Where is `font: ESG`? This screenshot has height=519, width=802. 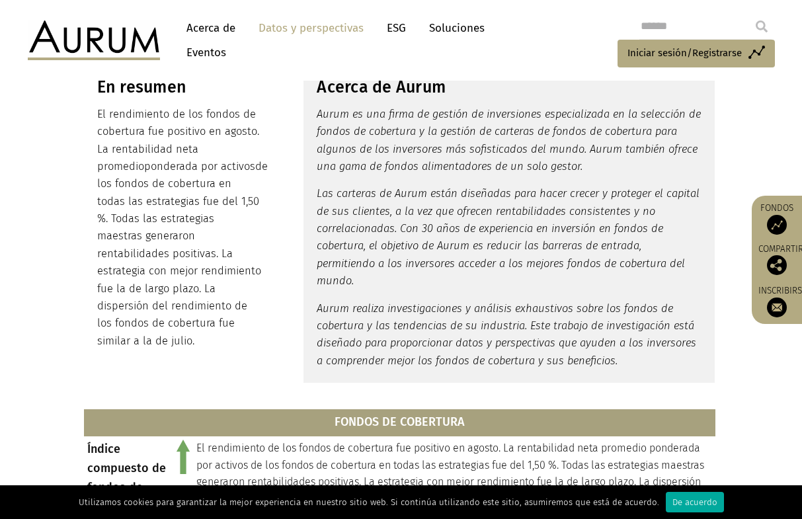
font: ESG is located at coordinates (396, 28).